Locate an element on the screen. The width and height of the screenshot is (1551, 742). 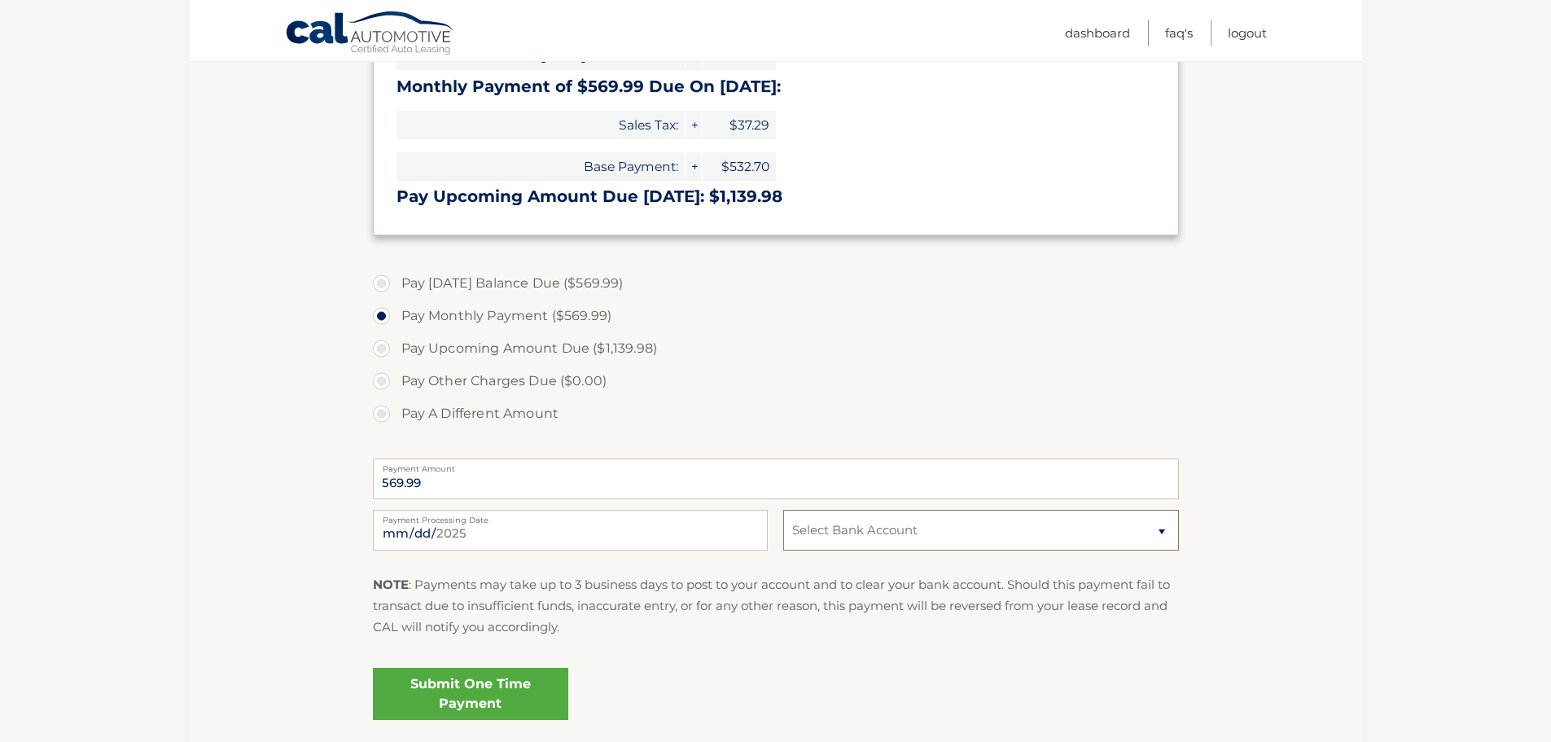
span: Sales Tax: is located at coordinates (541, 125).